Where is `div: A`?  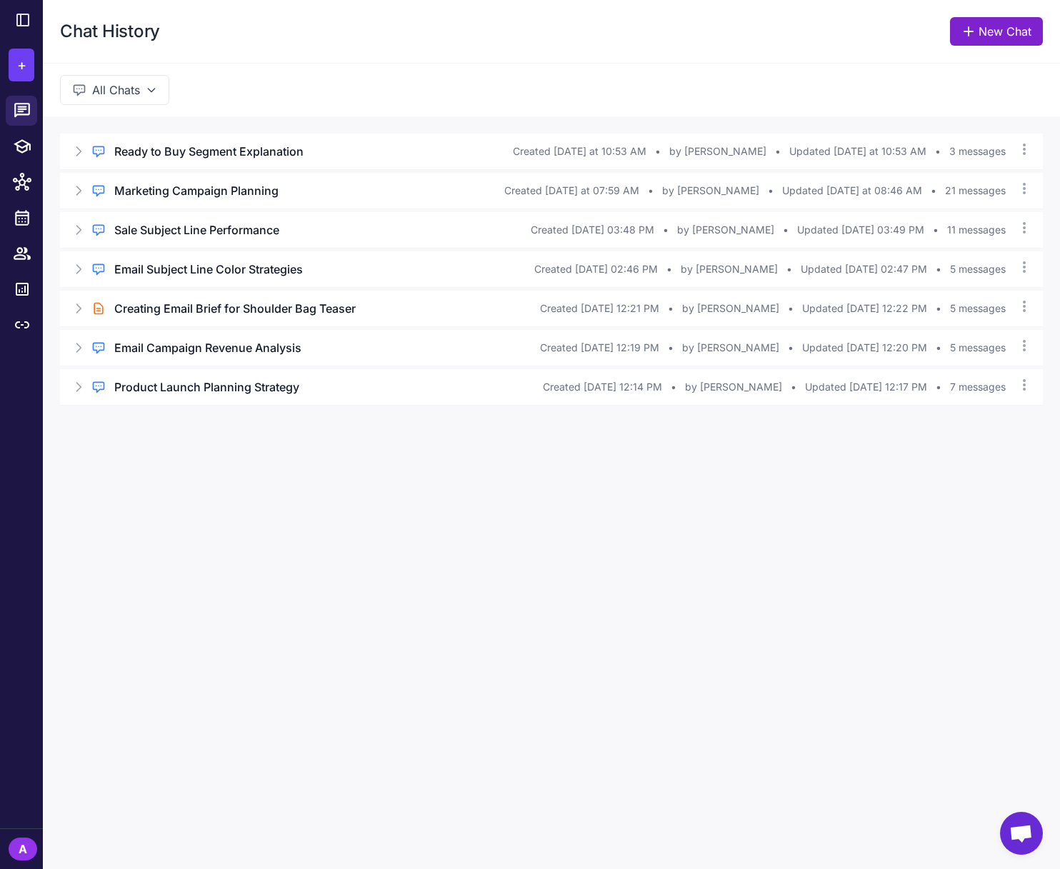
div: A is located at coordinates (23, 849).